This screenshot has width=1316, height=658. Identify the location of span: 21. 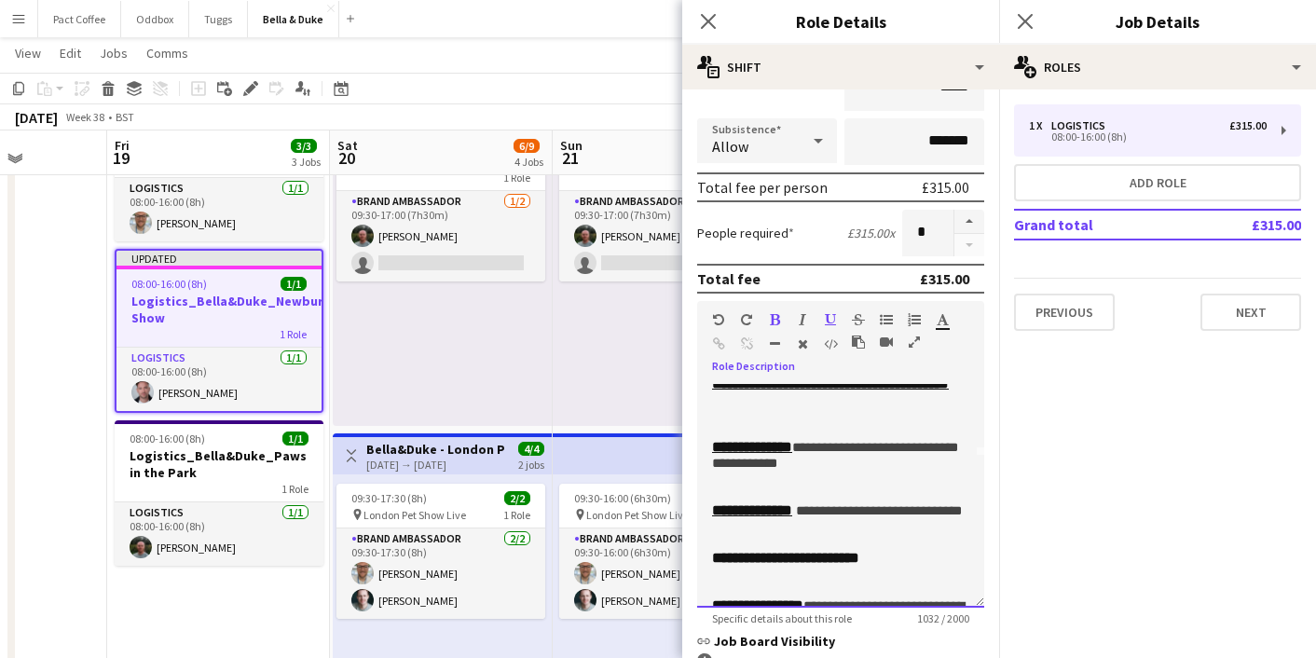
(570, 158).